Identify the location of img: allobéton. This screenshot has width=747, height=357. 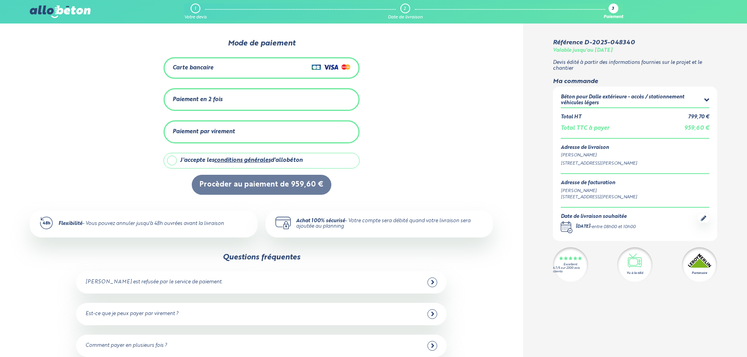
(60, 12).